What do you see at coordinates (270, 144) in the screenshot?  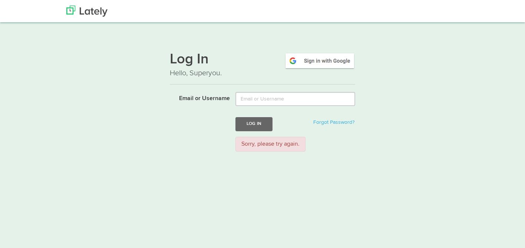 I see `div: Sorry, please try again.` at bounding box center [270, 144].